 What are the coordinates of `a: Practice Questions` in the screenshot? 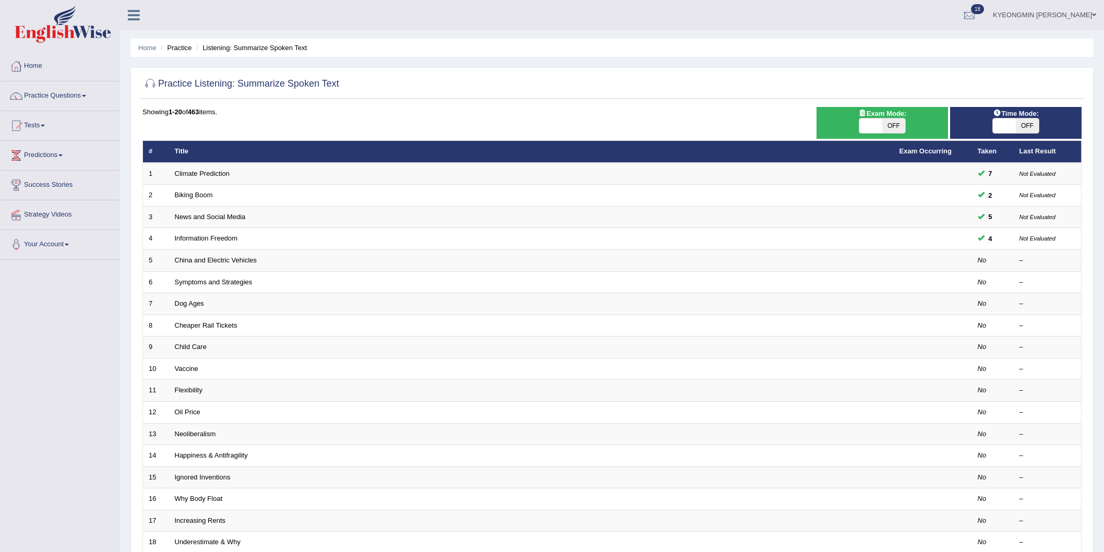 It's located at (60, 94).